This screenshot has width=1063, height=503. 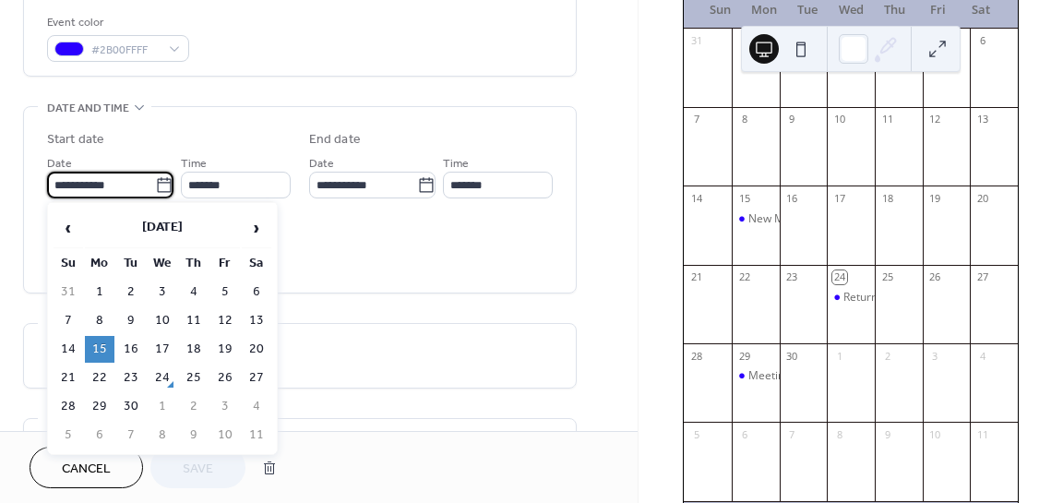 What do you see at coordinates (917, 297) in the screenshot?
I see `div: Returning Members Meeting` at bounding box center [917, 297].